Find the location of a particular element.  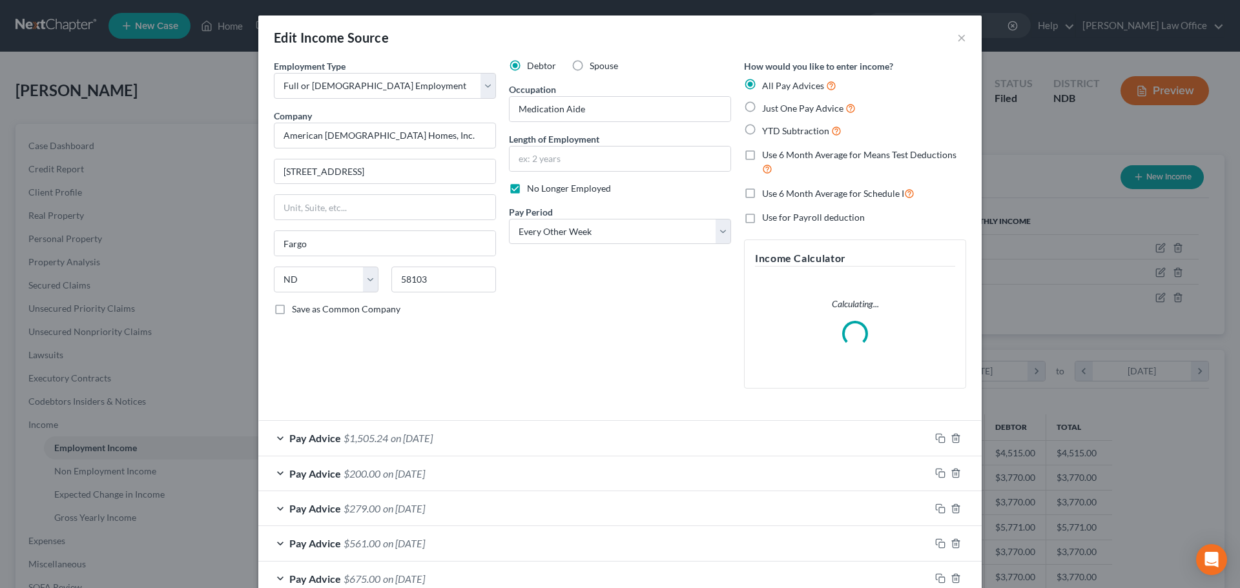

span: Just One Pay Advice is located at coordinates (802, 108).